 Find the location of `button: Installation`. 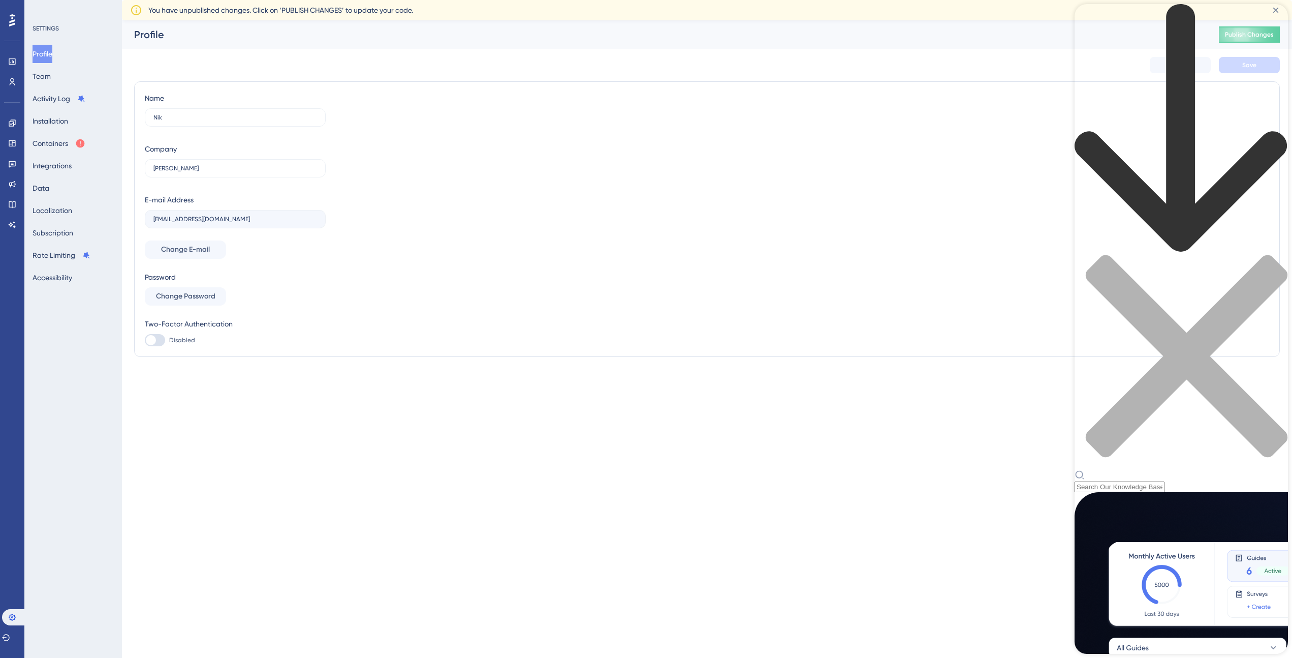

button: Installation is located at coordinates (50, 121).